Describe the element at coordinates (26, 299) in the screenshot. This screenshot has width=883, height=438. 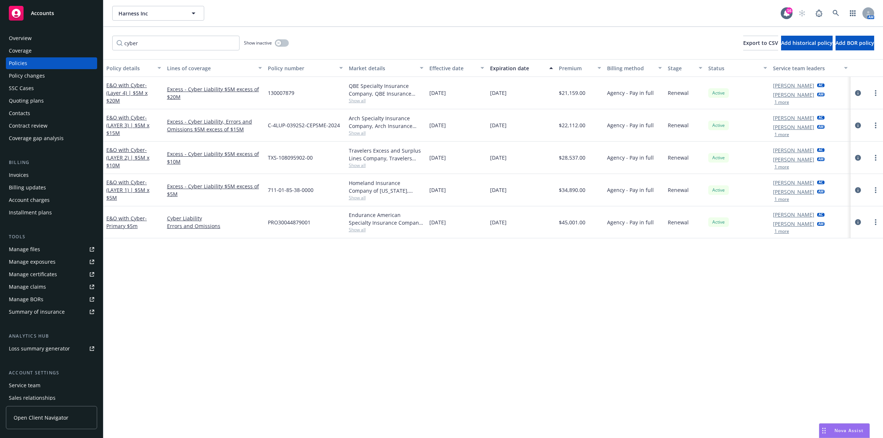
I see `div: Manage BORs` at that location.